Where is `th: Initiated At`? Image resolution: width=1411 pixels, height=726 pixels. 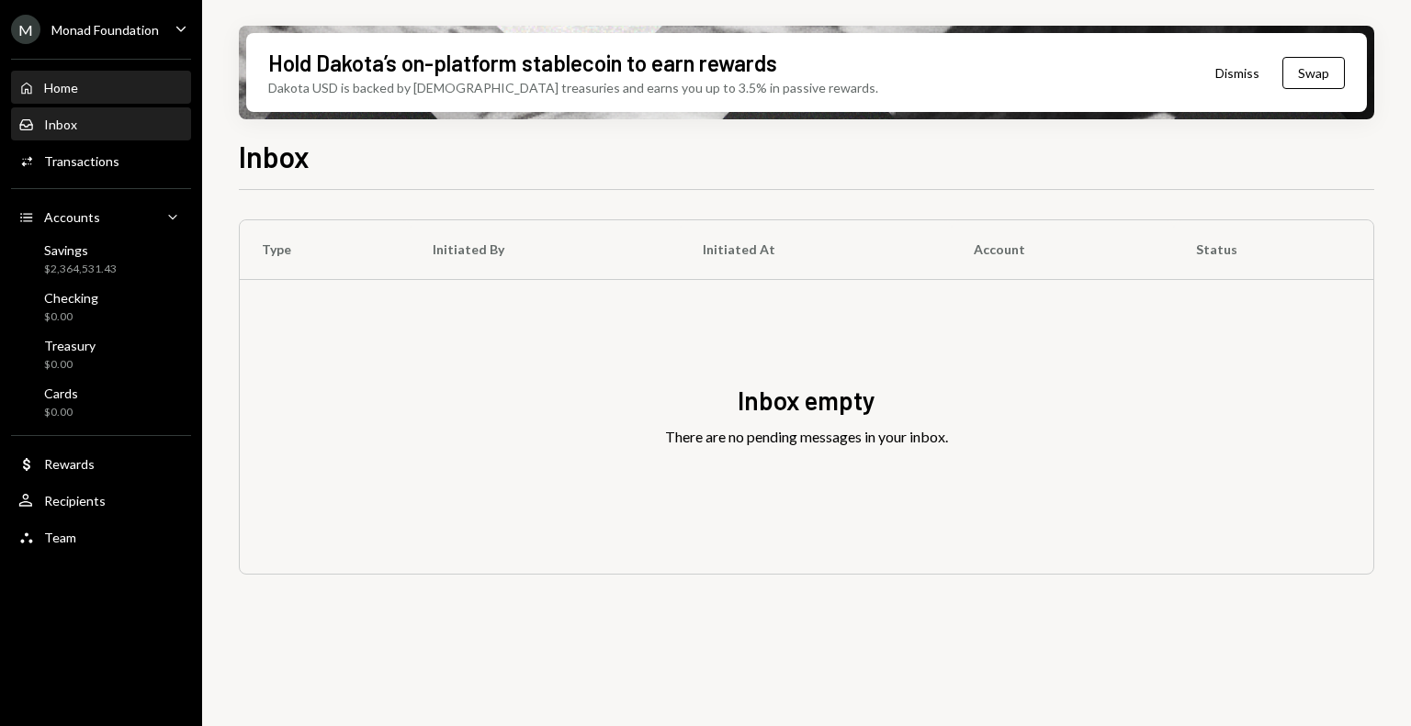 th: Initiated At is located at coordinates (816, 250).